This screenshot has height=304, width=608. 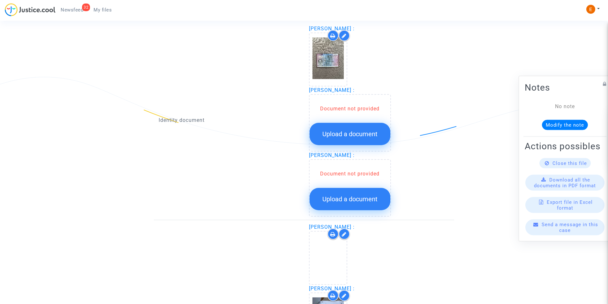 I want to click on div: 32, so click(x=86, y=7).